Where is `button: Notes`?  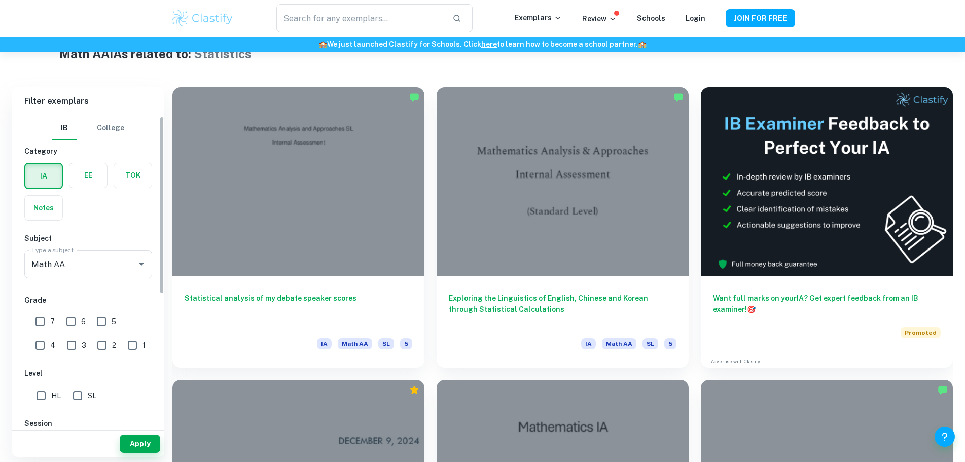
button: Notes is located at coordinates (44, 208).